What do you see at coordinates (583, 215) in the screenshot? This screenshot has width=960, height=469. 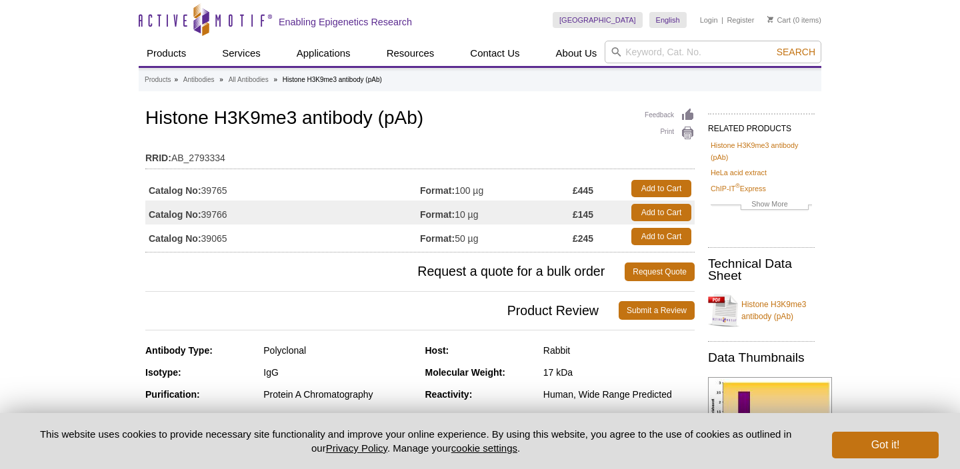 I see `strong: £145` at bounding box center [583, 215].